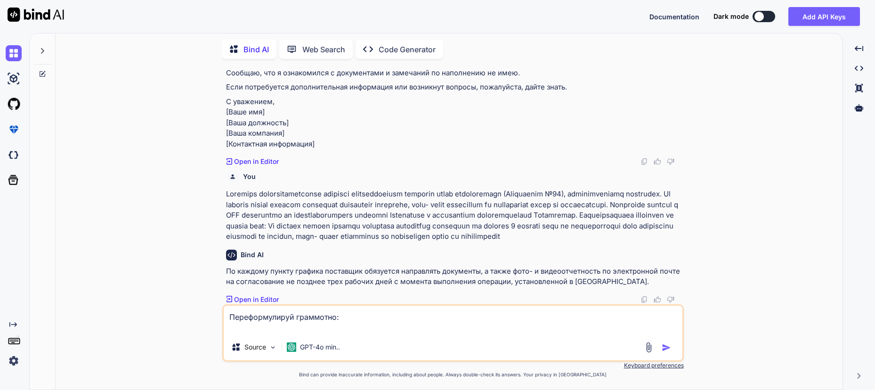 The image size is (875, 390). I want to click on img: settings, so click(14, 361).